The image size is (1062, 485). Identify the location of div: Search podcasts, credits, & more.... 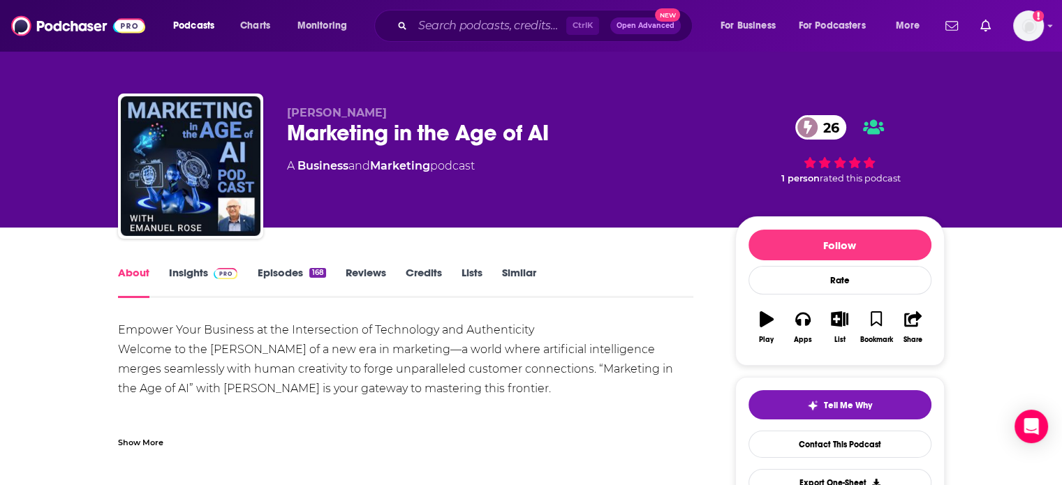
(547, 26).